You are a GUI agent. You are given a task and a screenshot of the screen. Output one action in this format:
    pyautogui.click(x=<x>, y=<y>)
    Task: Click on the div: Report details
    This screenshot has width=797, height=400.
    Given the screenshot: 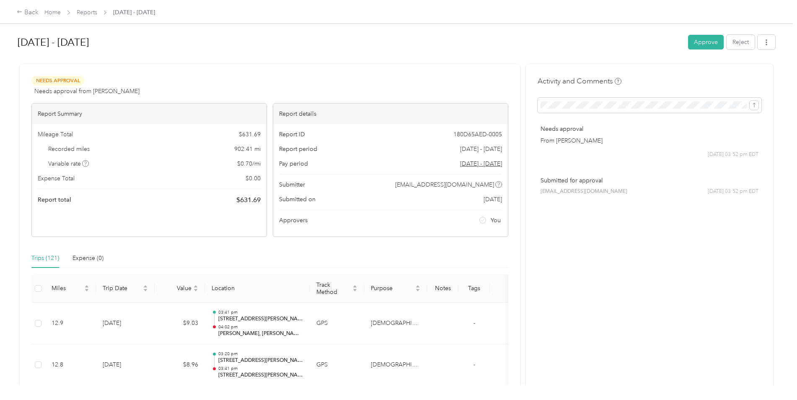 What is the action you would take?
    pyautogui.click(x=390, y=114)
    